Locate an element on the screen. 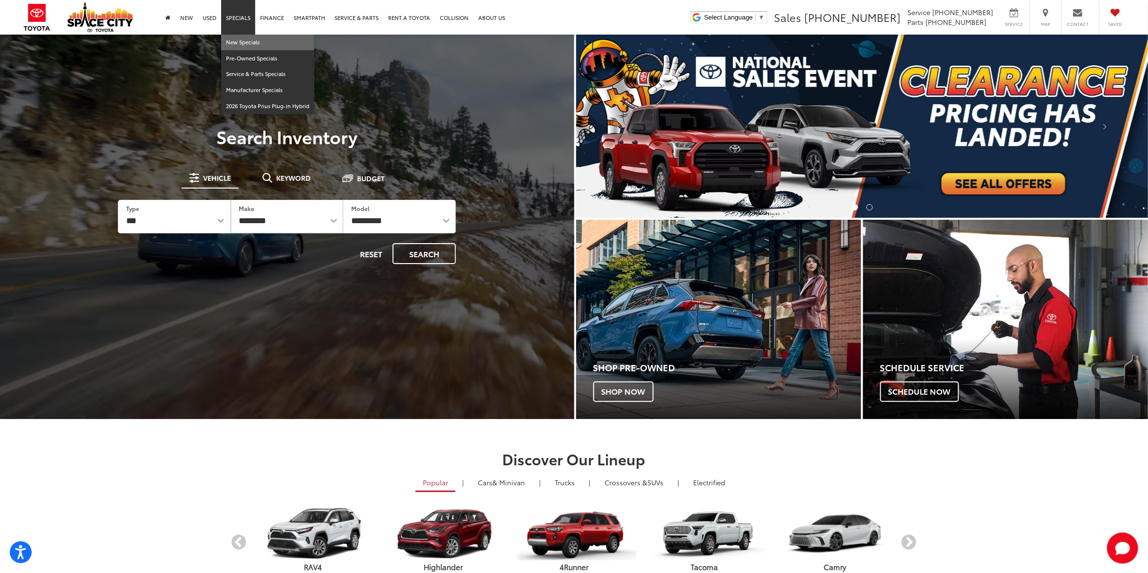  span: Schedule Now is located at coordinates (919, 391).